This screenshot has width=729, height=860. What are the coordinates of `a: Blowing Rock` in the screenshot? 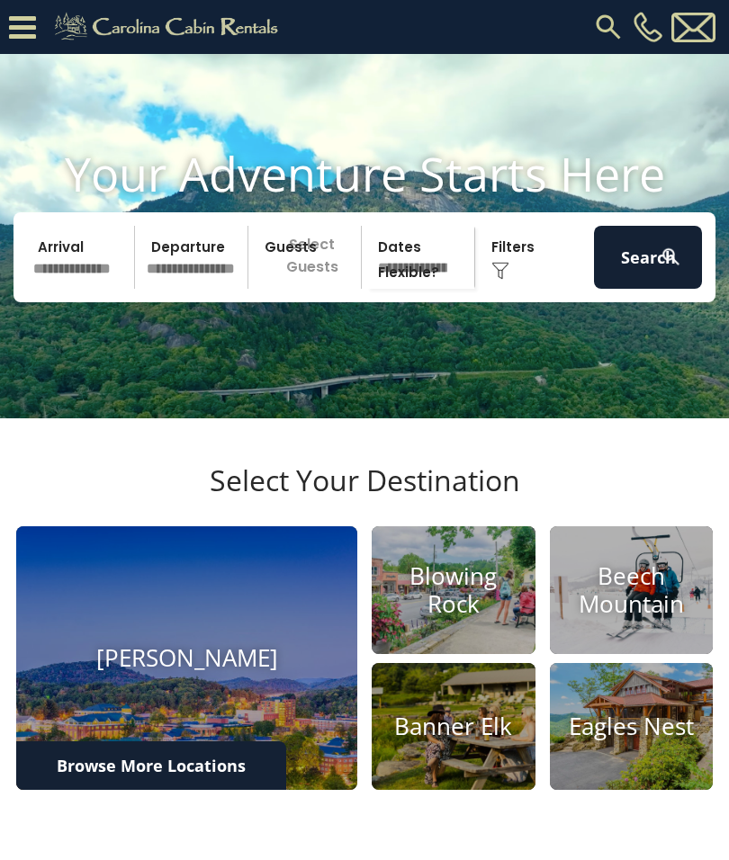 It's located at (454, 590).